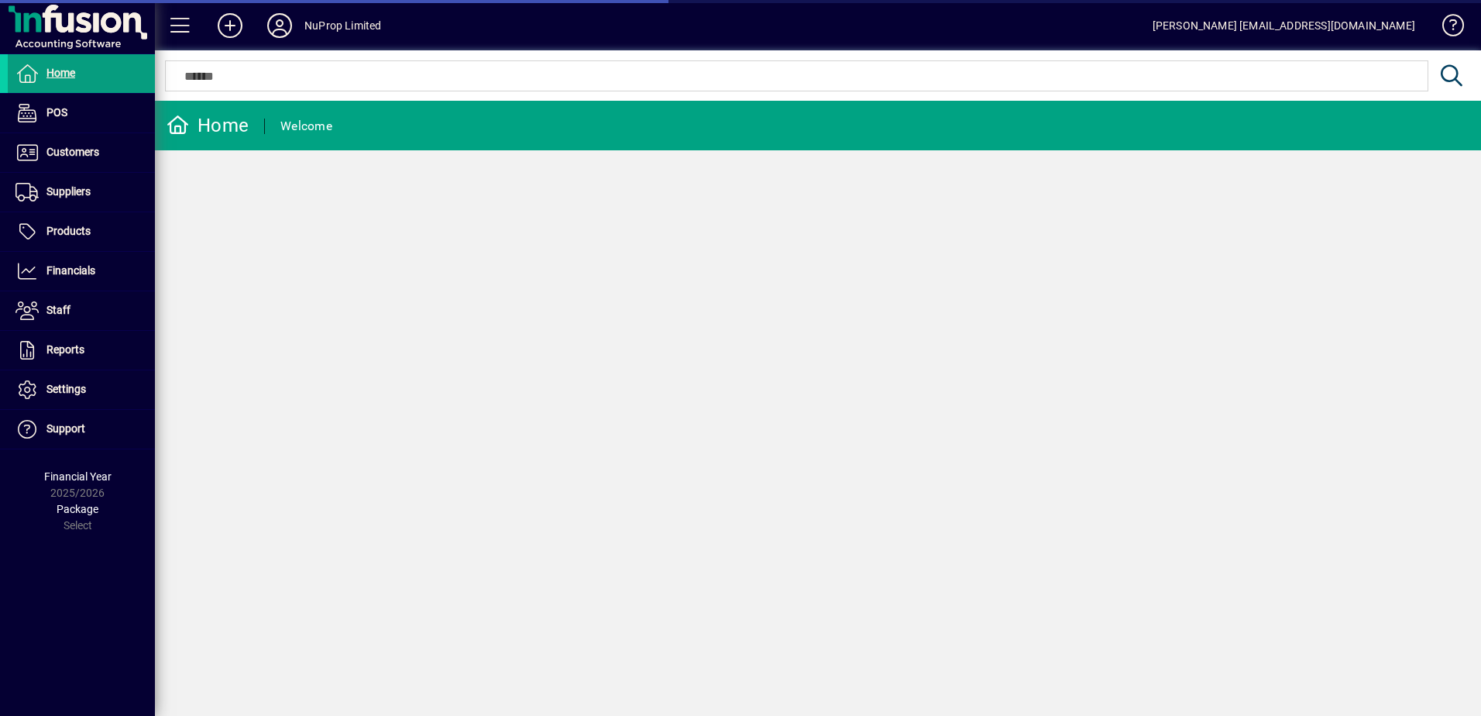  I want to click on span: Financial Year, so click(77, 476).